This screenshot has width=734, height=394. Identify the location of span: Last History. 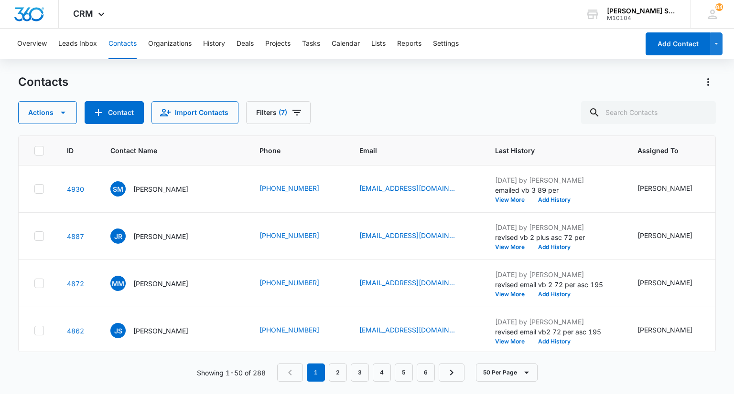
(547, 150).